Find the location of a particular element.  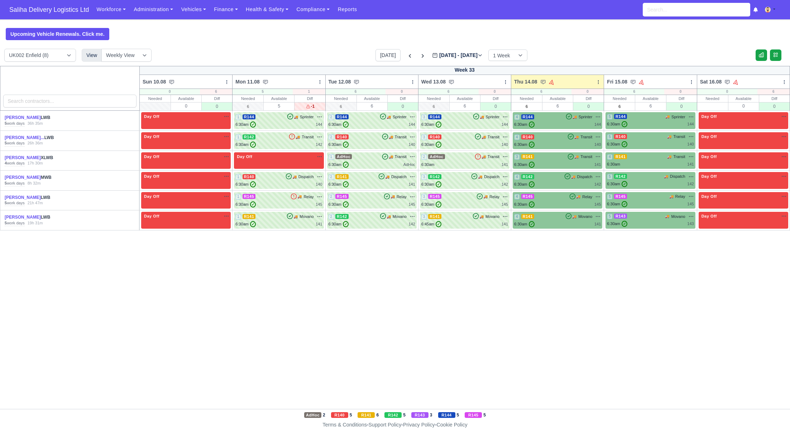

div: 141 is located at coordinates (598, 164).